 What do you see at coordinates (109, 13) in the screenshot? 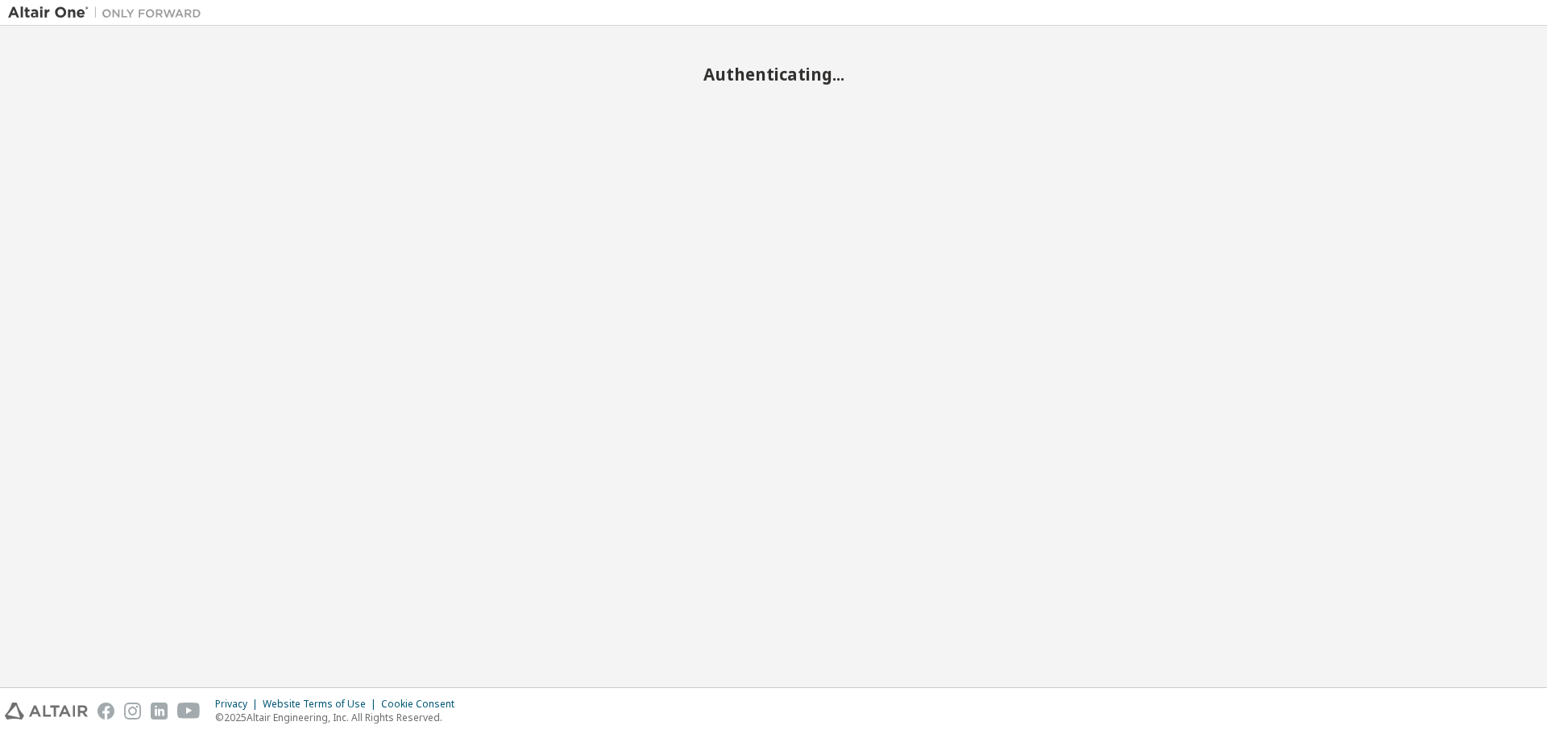
I see `img: Altair One` at bounding box center [109, 13].